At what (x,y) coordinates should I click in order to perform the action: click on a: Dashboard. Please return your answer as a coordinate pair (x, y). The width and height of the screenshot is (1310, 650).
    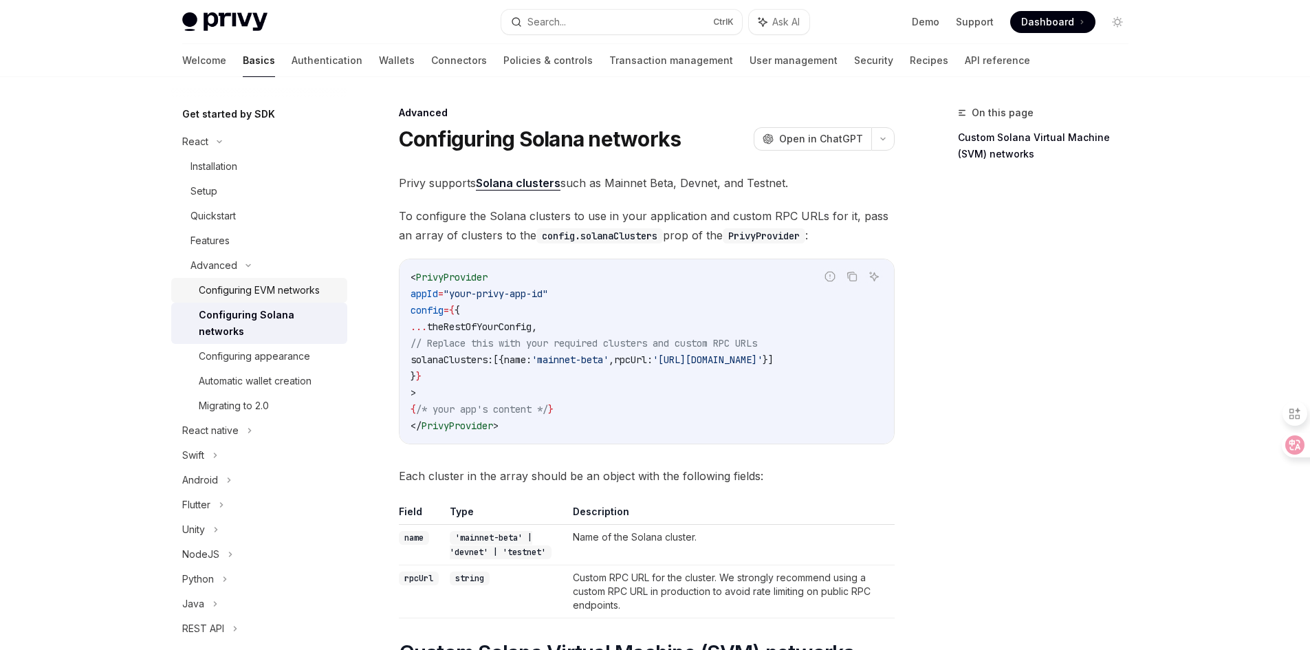
    Looking at the image, I should click on (1053, 22).